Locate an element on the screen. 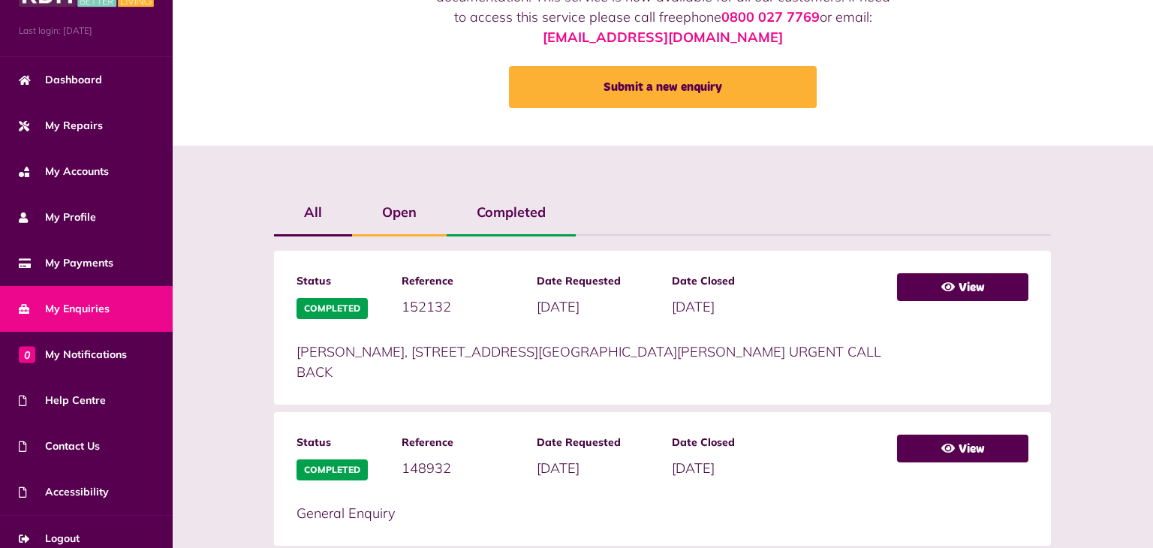 The height and width of the screenshot is (548, 1153). span: 148932 is located at coordinates (427, 468).